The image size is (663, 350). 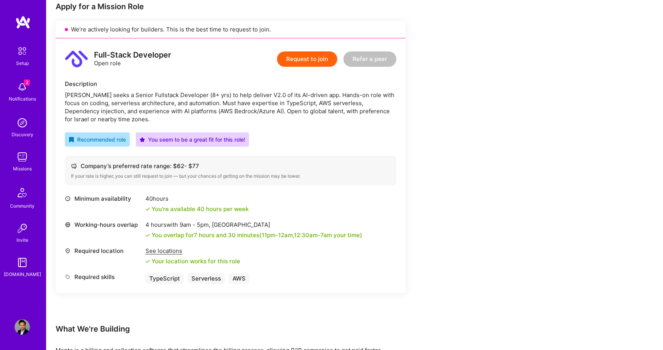 What do you see at coordinates (197, 198) in the screenshot?
I see `div: 40 hours` at bounding box center [197, 198].